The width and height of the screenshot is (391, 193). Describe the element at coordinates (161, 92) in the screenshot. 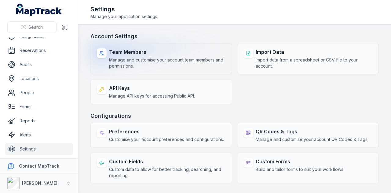

I see `a: API KeysManage API keys for accessing Public API.` at that location.